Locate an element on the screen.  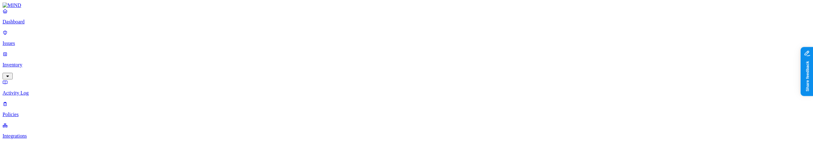
a: Activity Log is located at coordinates (406, 88).